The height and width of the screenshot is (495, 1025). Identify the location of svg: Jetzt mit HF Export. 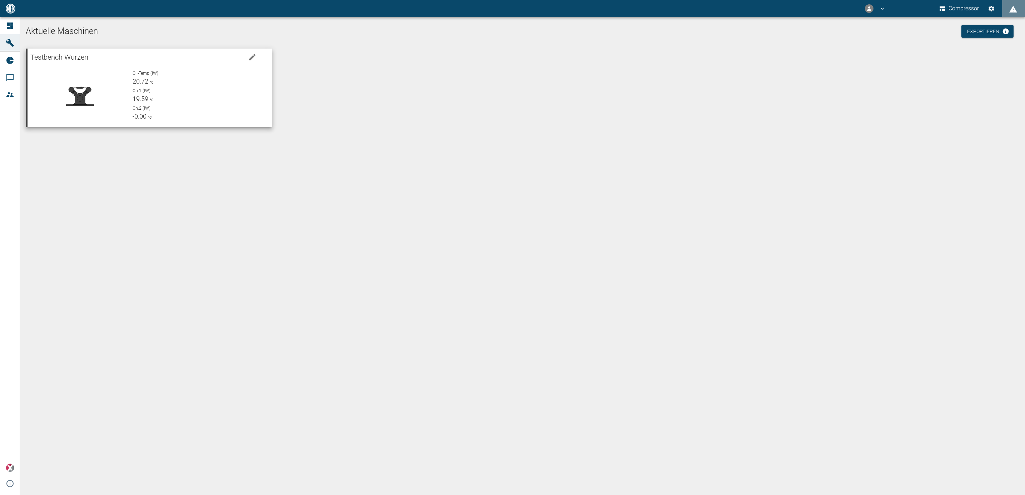
(1006, 31).